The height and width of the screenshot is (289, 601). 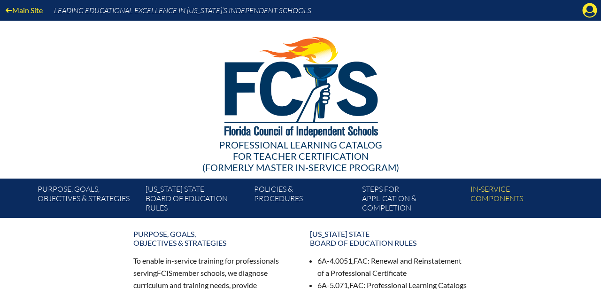 I want to click on span: FAC, so click(x=361, y=260).